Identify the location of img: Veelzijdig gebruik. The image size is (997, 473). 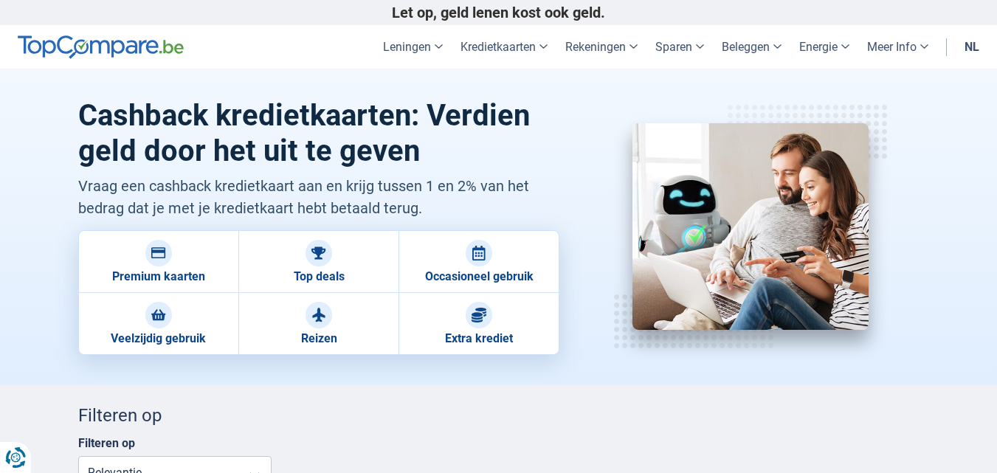
(159, 315).